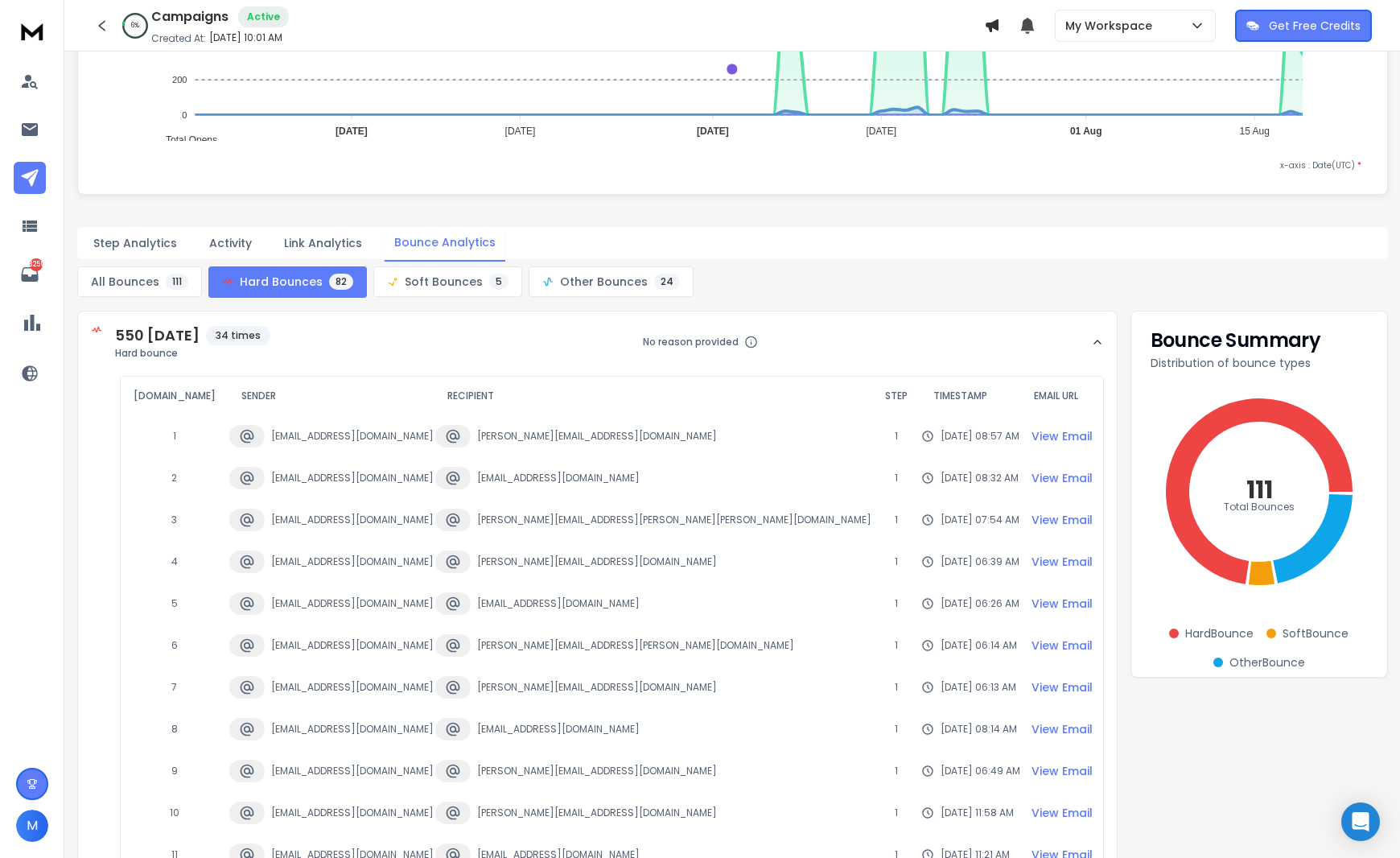 This screenshot has height=858, width=1400. What do you see at coordinates (192, 353) in the screenshot?
I see `span: Hard bounce` at bounding box center [192, 353].